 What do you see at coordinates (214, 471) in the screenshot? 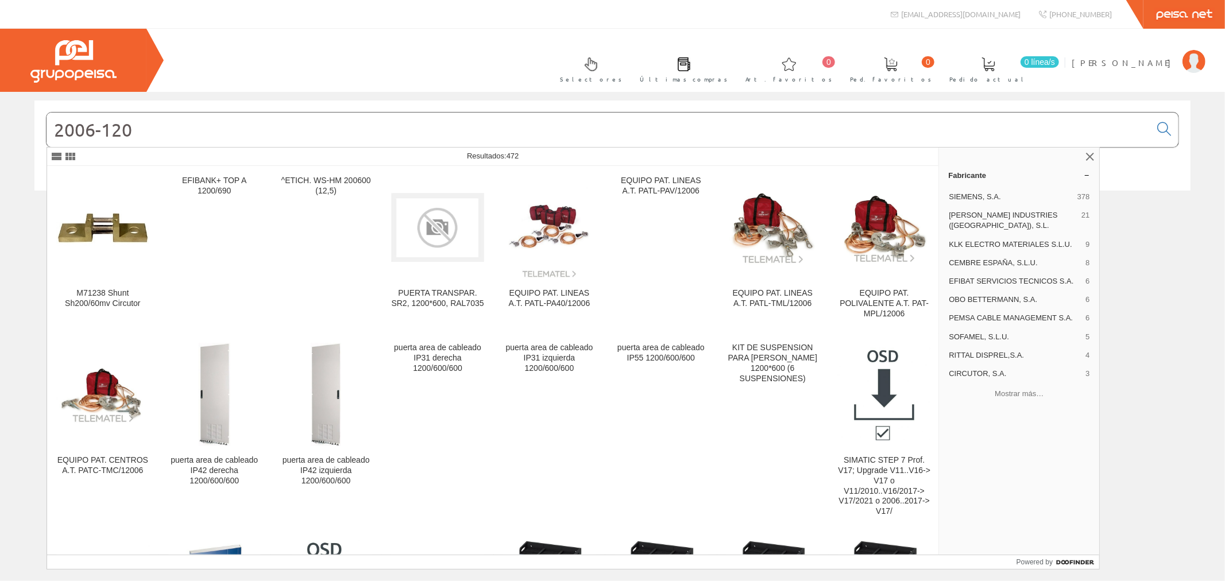
I see `div: puerta area de cableado IP42 derecha 1200/600/600` at bounding box center [214, 471].